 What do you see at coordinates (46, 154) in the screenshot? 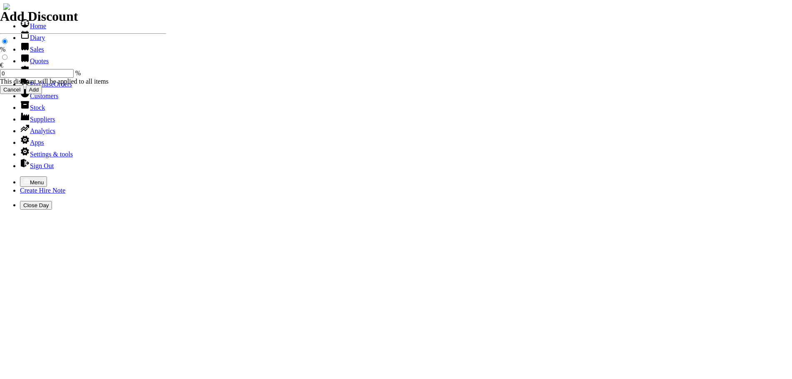
I see `a: Settings & tools` at bounding box center [46, 154].